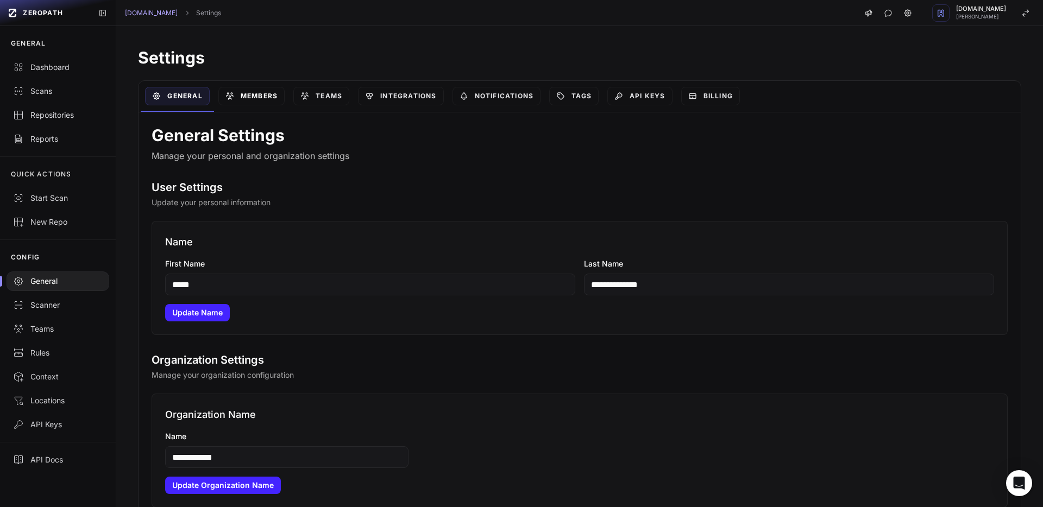  What do you see at coordinates (58, 460) in the screenshot?
I see `div: API Docs` at bounding box center [58, 460].